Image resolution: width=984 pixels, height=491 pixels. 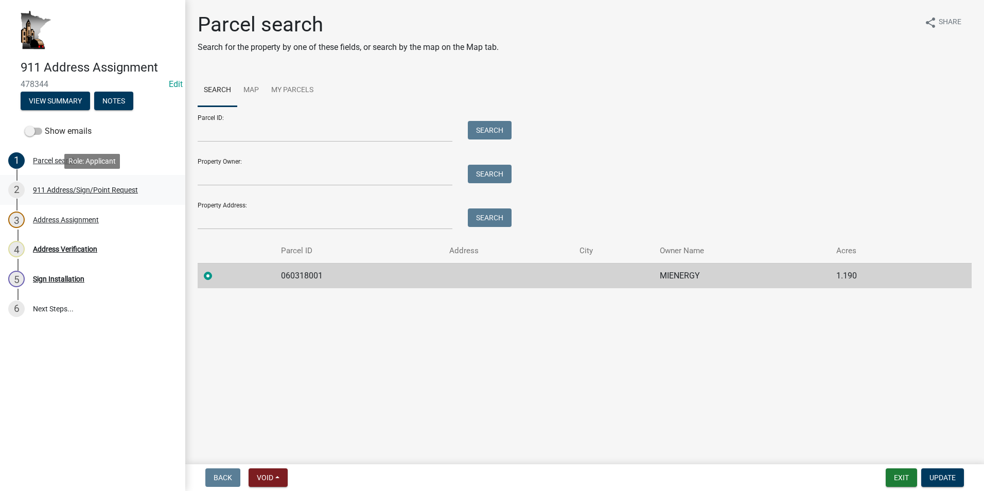 What do you see at coordinates (176, 84) in the screenshot?
I see `a: Edit` at bounding box center [176, 84].